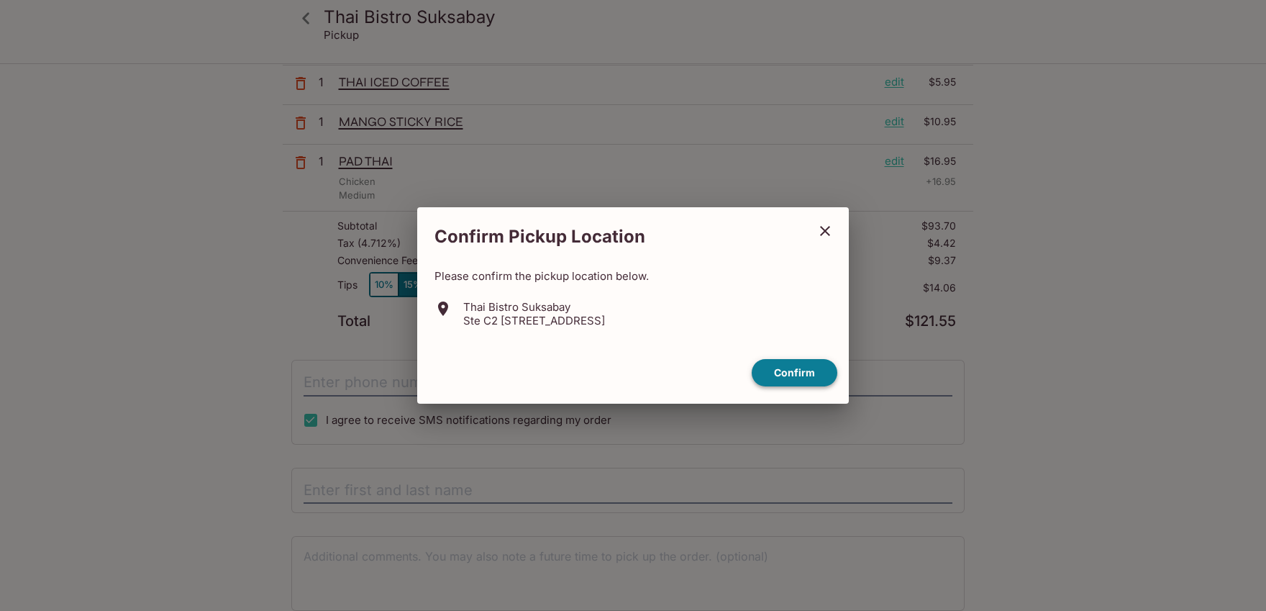 This screenshot has height=611, width=1266. Describe the element at coordinates (794, 373) in the screenshot. I see `button: confirm` at that location.